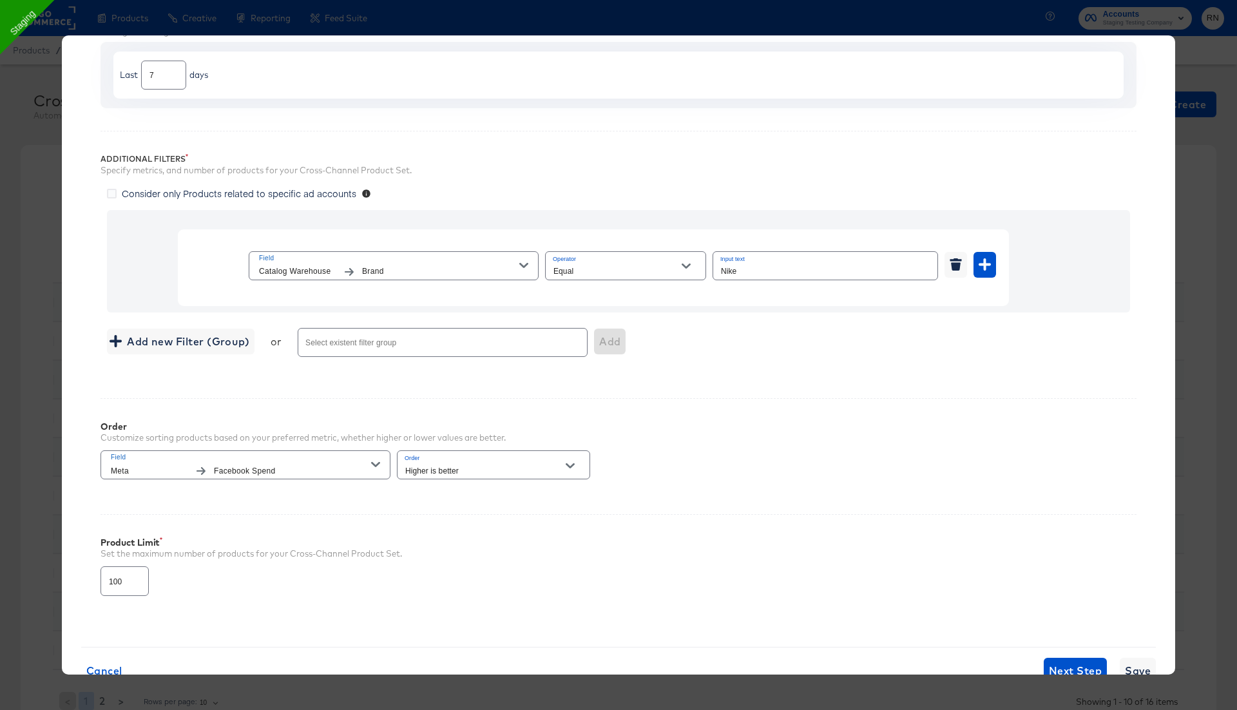  Describe the element at coordinates (441, 271) in the screenshot. I see `span: Brand` at that location.